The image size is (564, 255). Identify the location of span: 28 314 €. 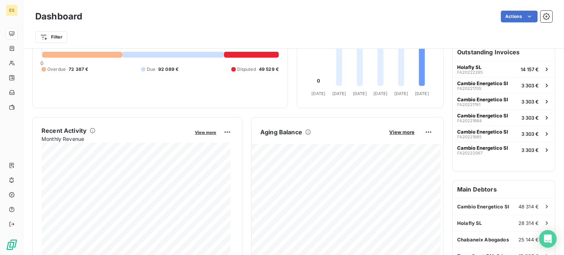
(528, 223).